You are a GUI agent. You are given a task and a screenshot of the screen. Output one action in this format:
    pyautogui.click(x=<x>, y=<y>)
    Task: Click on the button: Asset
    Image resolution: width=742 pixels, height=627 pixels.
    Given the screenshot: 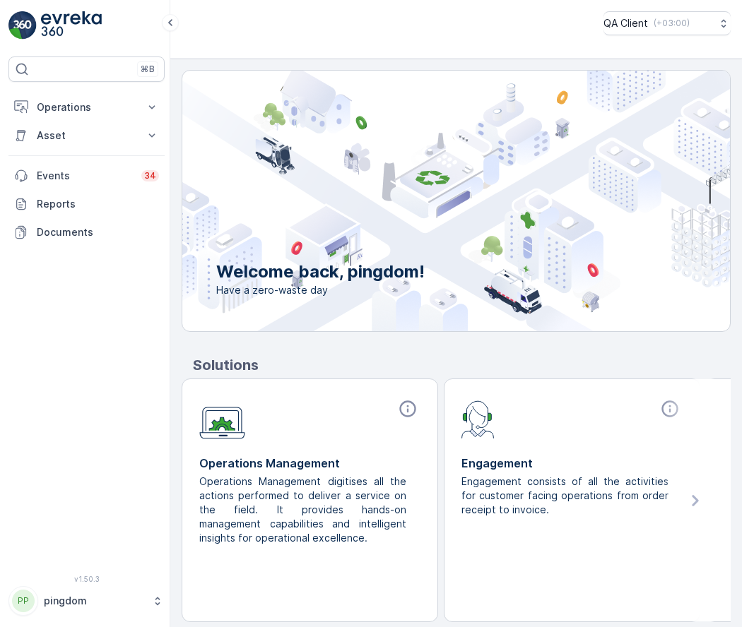 What is the action you would take?
    pyautogui.click(x=86, y=136)
    